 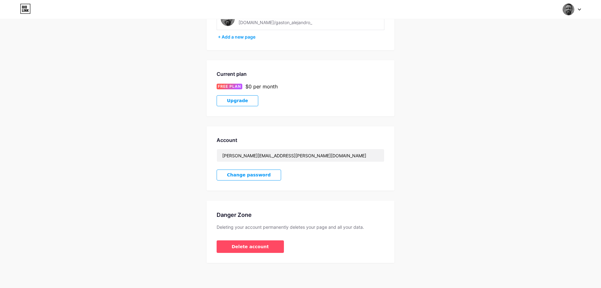 I want to click on div: Current plan, so click(x=300, y=74).